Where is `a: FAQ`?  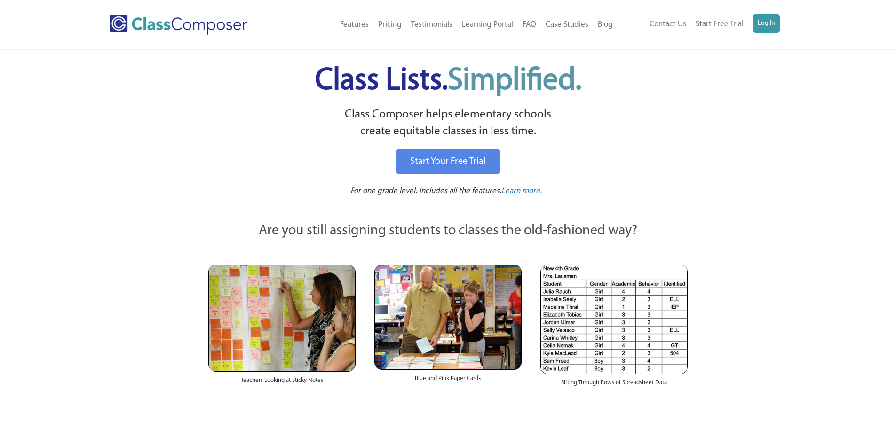 a: FAQ is located at coordinates (529, 25).